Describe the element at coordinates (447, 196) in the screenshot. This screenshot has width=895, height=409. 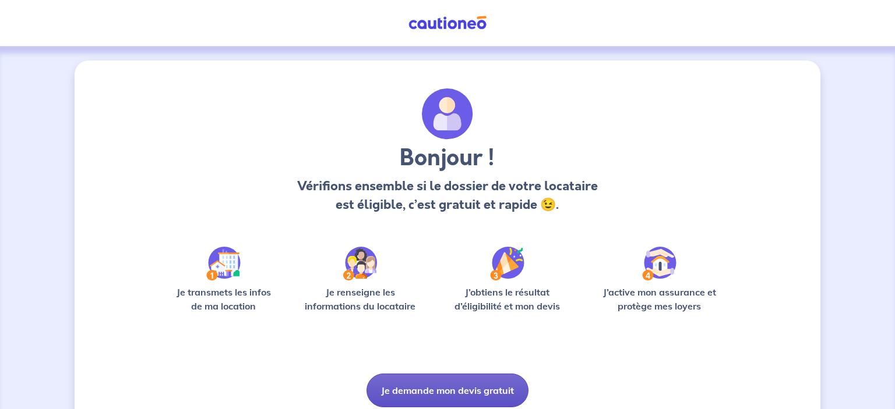
I see `p: Vérifions ensemble si le dossier de votre locataire est éligible, c’est gratuit et rapide 😉.` at that location.